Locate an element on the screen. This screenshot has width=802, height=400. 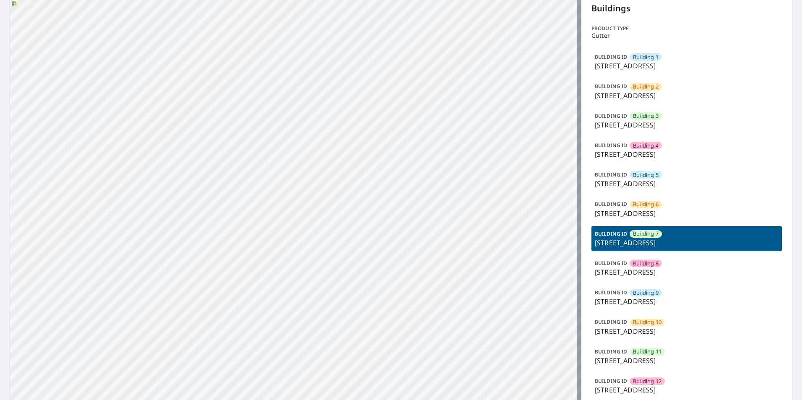
span: Building 6 is located at coordinates (646, 204).